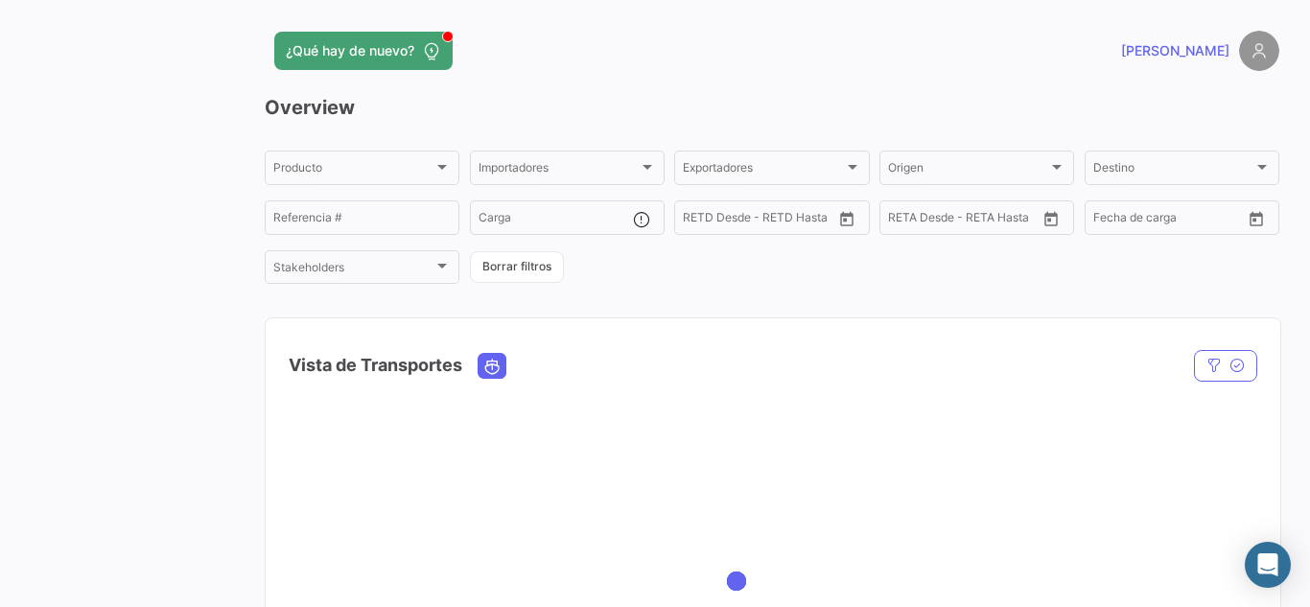 The height and width of the screenshot is (607, 1310). I want to click on h3: Overview, so click(772, 107).